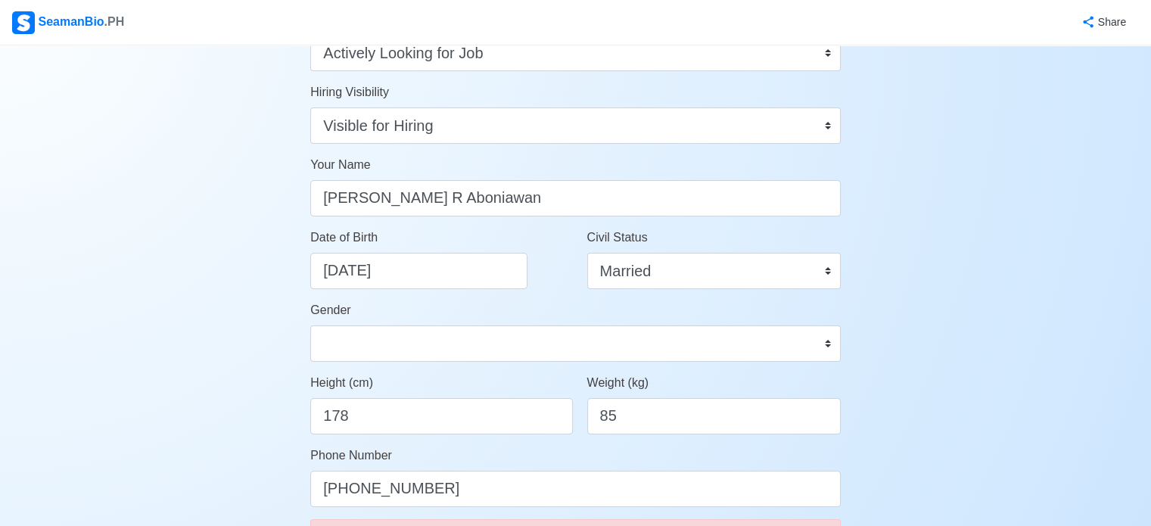 The height and width of the screenshot is (526, 1151). Describe the element at coordinates (343, 238) in the screenshot. I see `label: Date of Birth` at that location.